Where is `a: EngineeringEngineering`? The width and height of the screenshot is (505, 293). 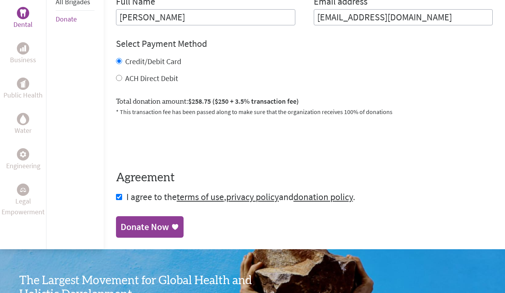 a: EngineeringEngineering is located at coordinates (23, 160).